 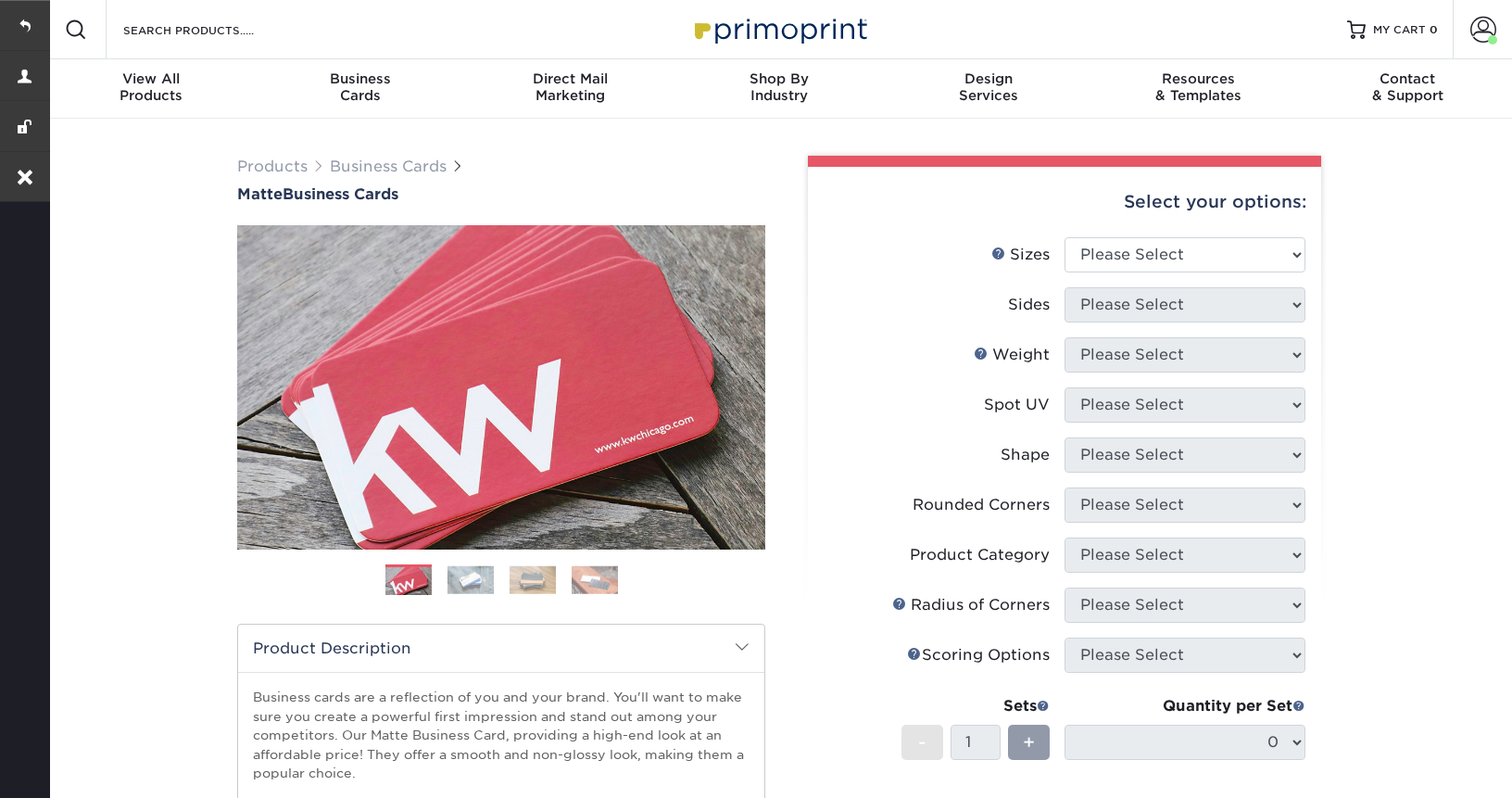 I want to click on div: Radius of Corners, so click(x=971, y=605).